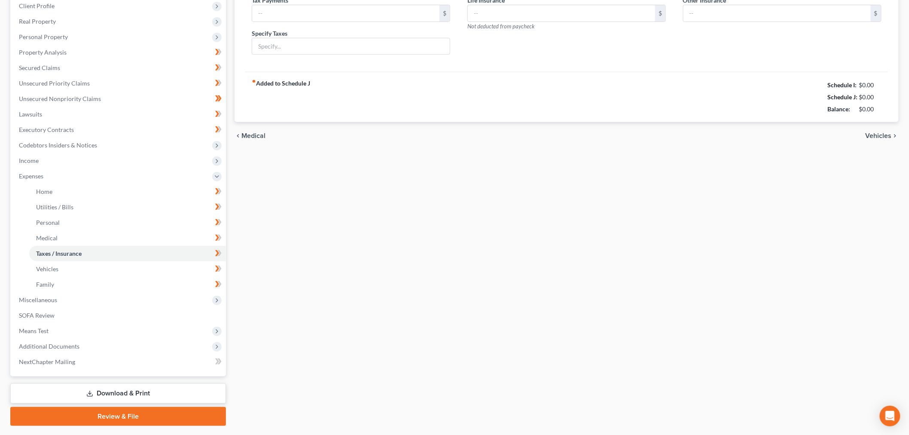  What do you see at coordinates (37, 315) in the screenshot?
I see `span: SOFA Review` at bounding box center [37, 315].